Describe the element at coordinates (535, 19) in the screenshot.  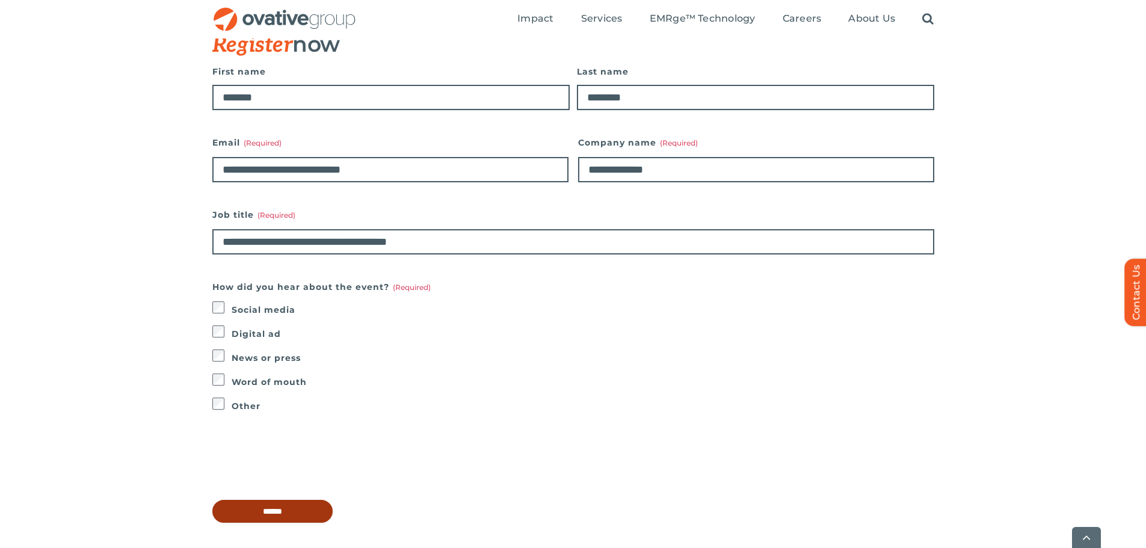
I see `a: Impact` at that location.